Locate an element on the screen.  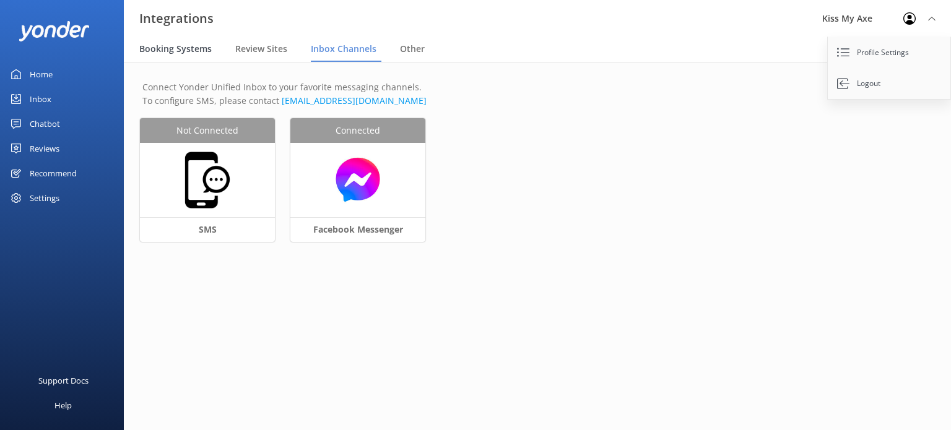
div: Facebook Messenger is located at coordinates (358, 230).